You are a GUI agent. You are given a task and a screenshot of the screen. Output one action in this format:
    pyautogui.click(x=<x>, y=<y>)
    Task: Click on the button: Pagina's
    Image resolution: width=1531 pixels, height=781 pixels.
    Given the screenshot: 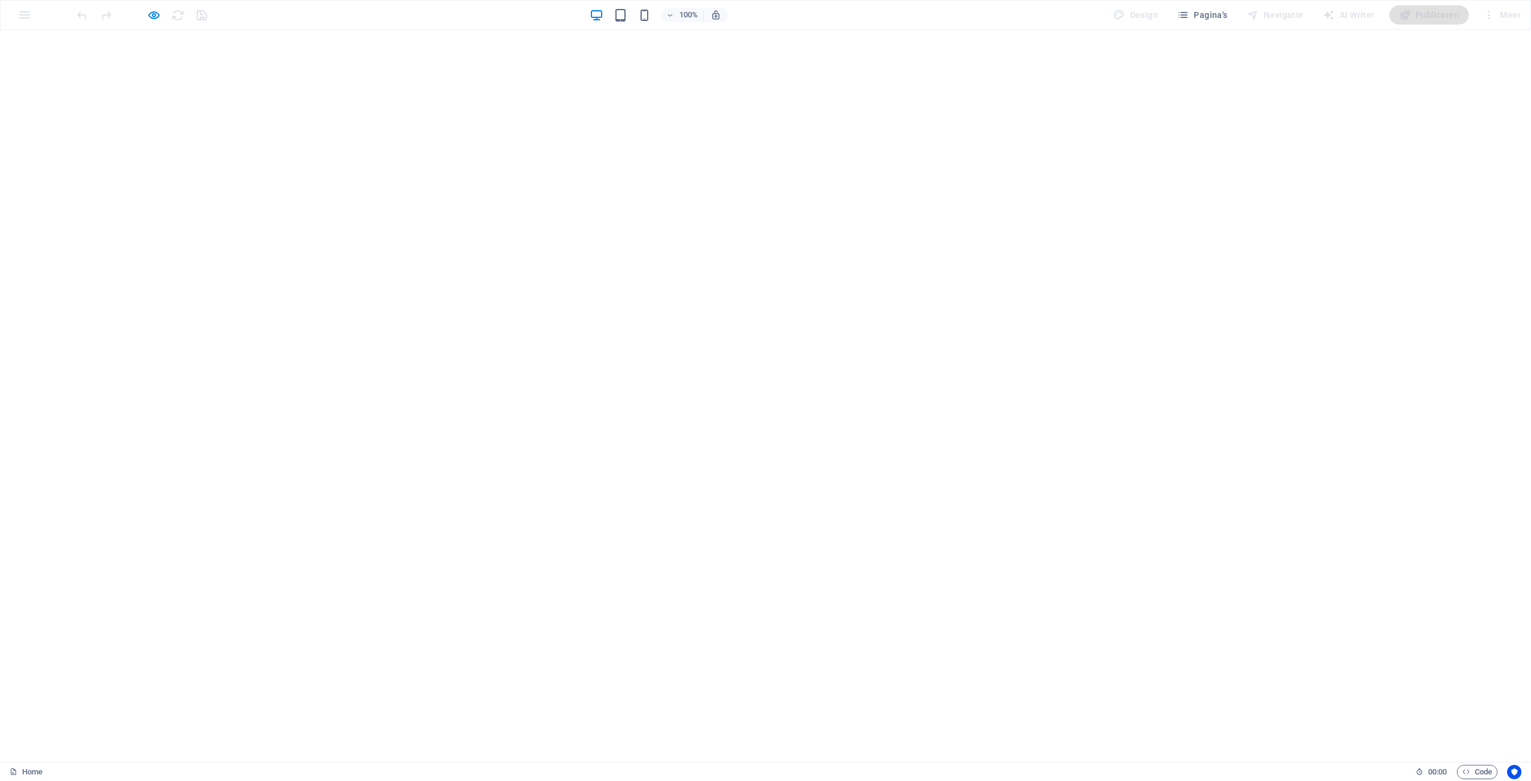 What is the action you would take?
    pyautogui.click(x=1202, y=15)
    